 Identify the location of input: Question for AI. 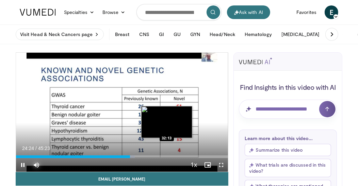
(288, 109).